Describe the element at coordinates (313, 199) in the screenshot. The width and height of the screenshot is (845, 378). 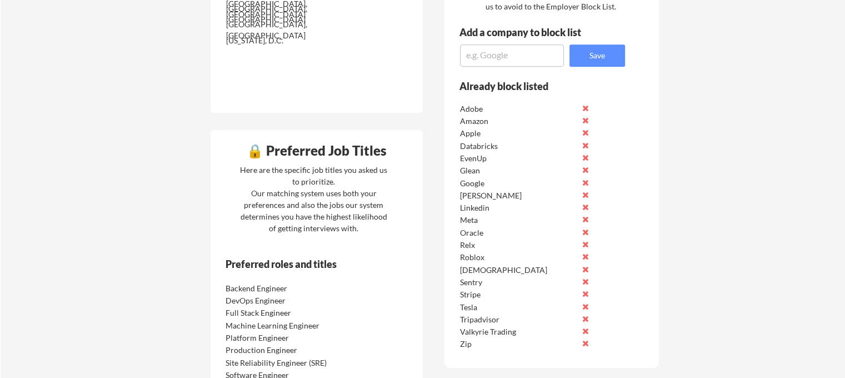
I see `div: Here are the specific job titles you asked us to prioritize. Our matching system uses both your p...` at that location.